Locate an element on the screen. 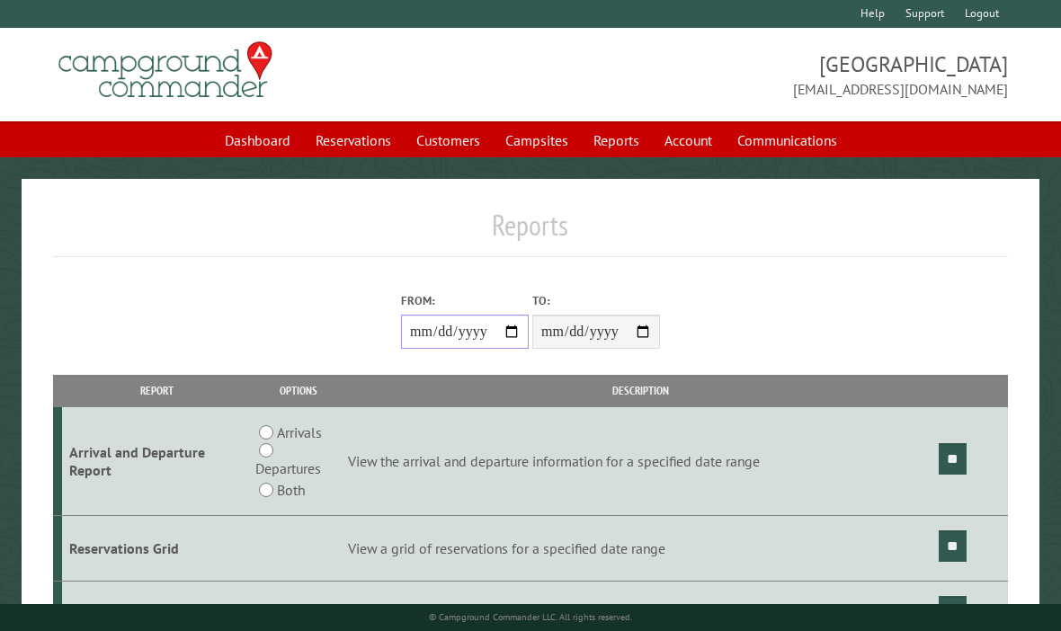 This screenshot has width=1061, height=631. label: Both is located at coordinates (291, 490).